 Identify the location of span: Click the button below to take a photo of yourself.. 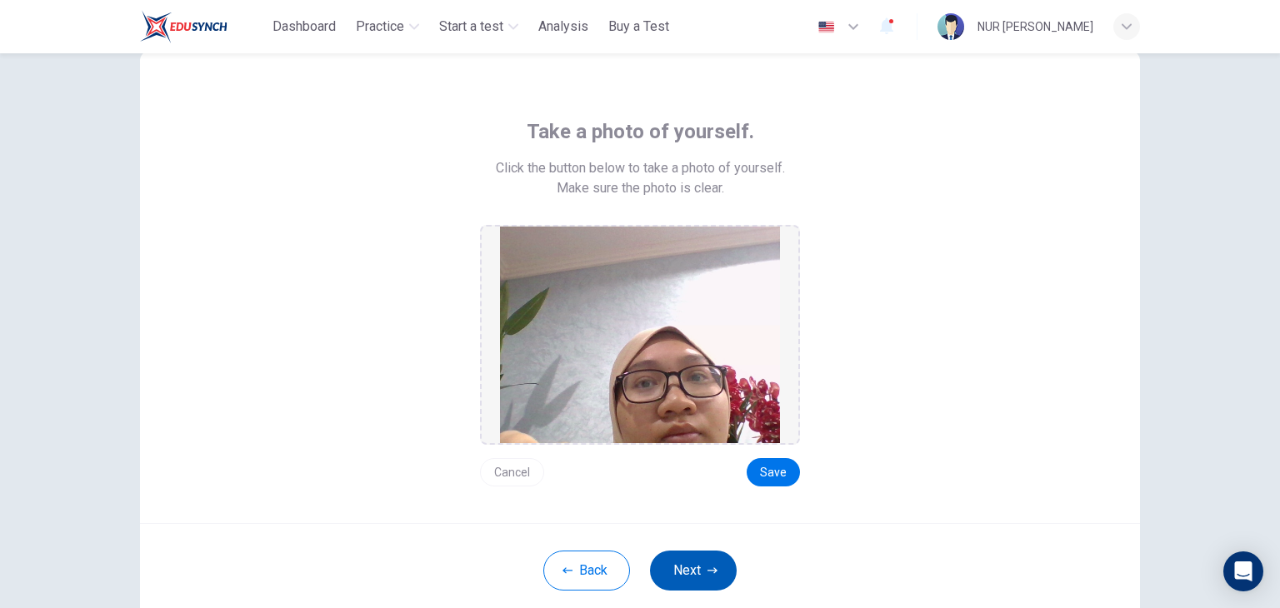
(640, 168).